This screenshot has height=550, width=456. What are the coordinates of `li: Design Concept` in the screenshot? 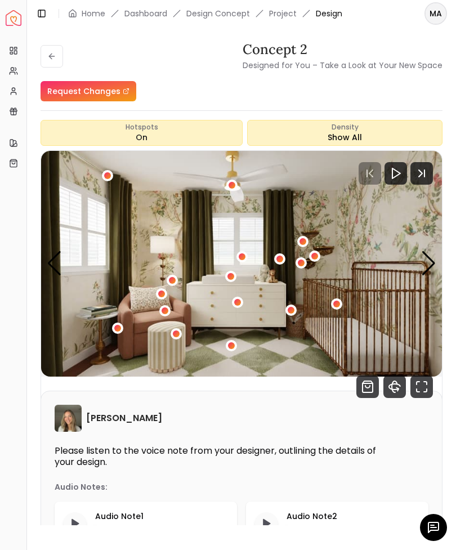 It's located at (218, 14).